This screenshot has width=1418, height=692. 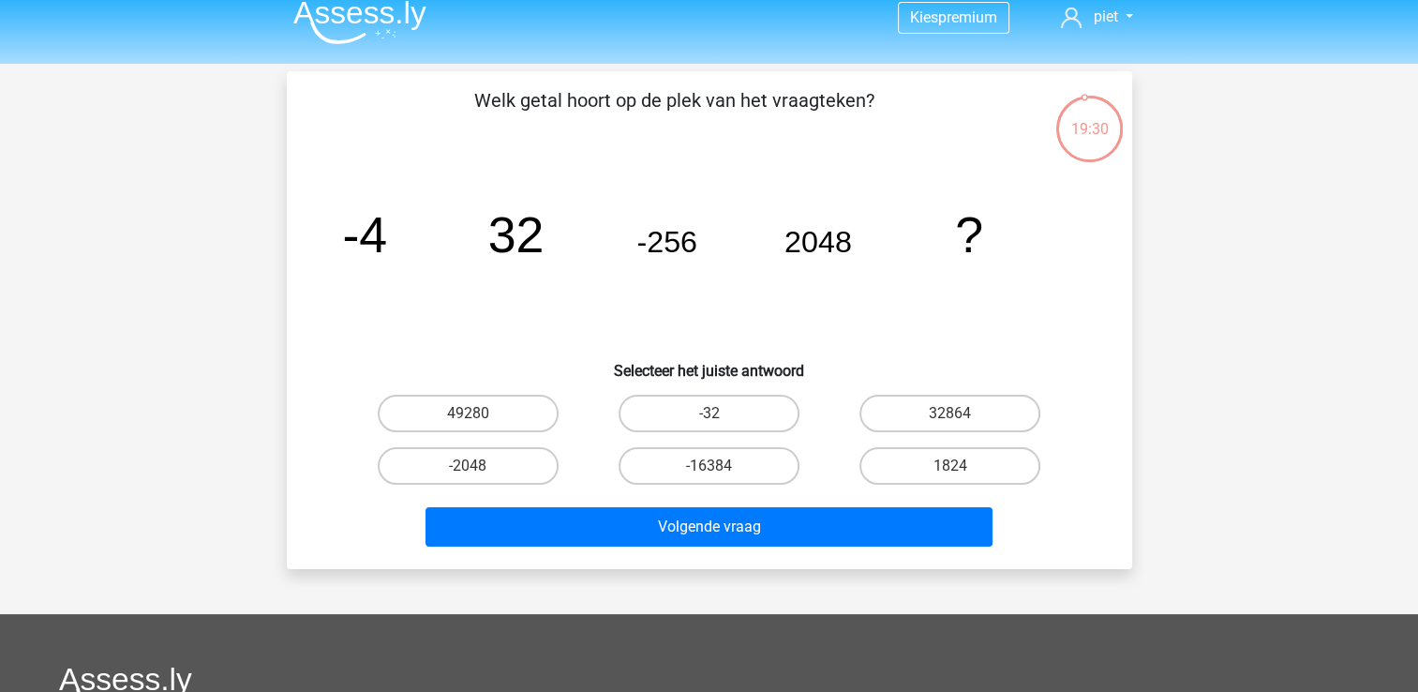 I want to click on label: -32, so click(x=709, y=413).